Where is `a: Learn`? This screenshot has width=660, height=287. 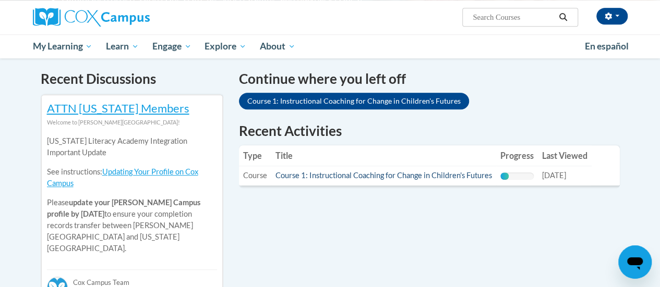 a: Learn is located at coordinates (122, 46).